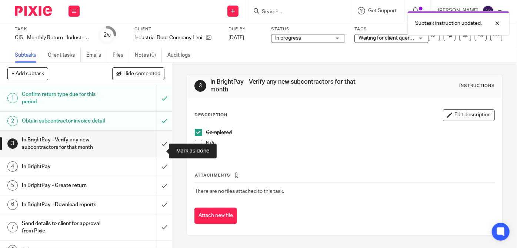  I want to click on label: Client, so click(177, 29).